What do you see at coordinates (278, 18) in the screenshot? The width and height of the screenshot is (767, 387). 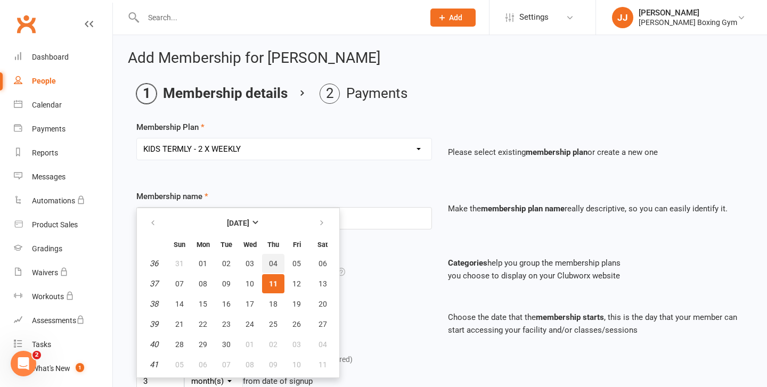 I see `input: Search...` at bounding box center [278, 18].